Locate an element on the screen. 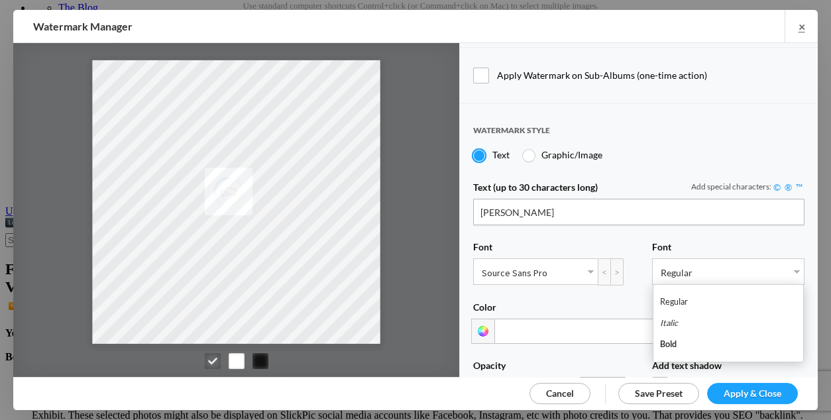  span: Watermark style is located at coordinates (512, 136).